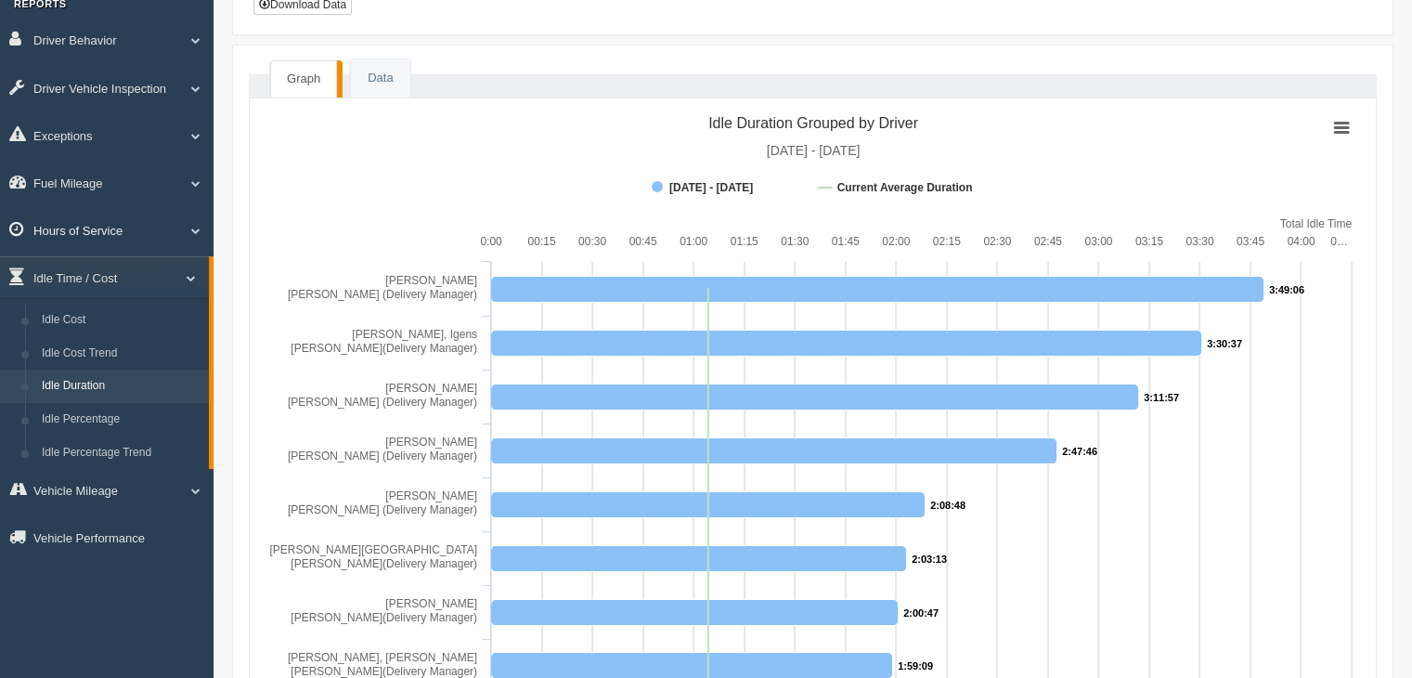 This screenshot has width=1412, height=678. I want to click on tspan: 2:03:13, so click(929, 559).